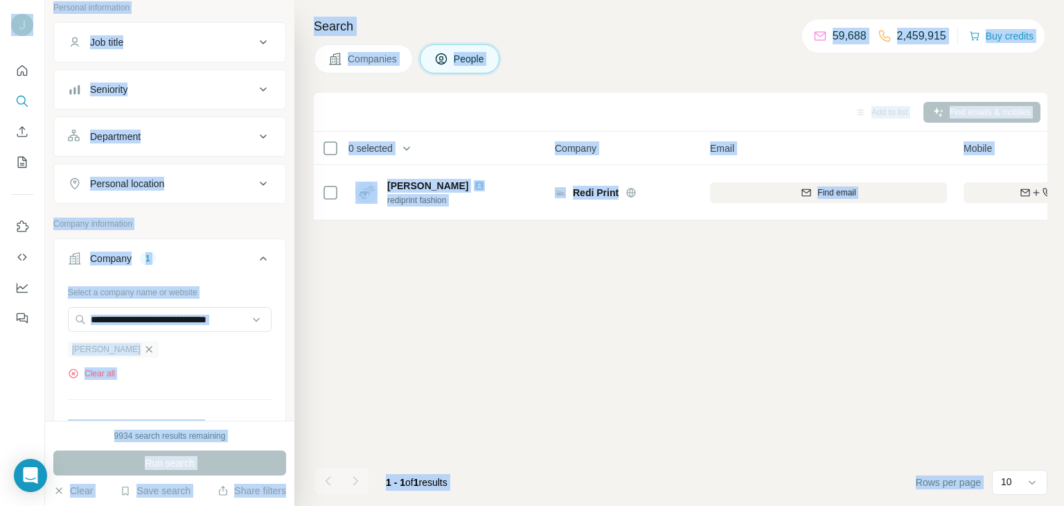 This screenshot has height=506, width=1064. Describe the element at coordinates (91, 374) in the screenshot. I see `button: Clear all` at that location.